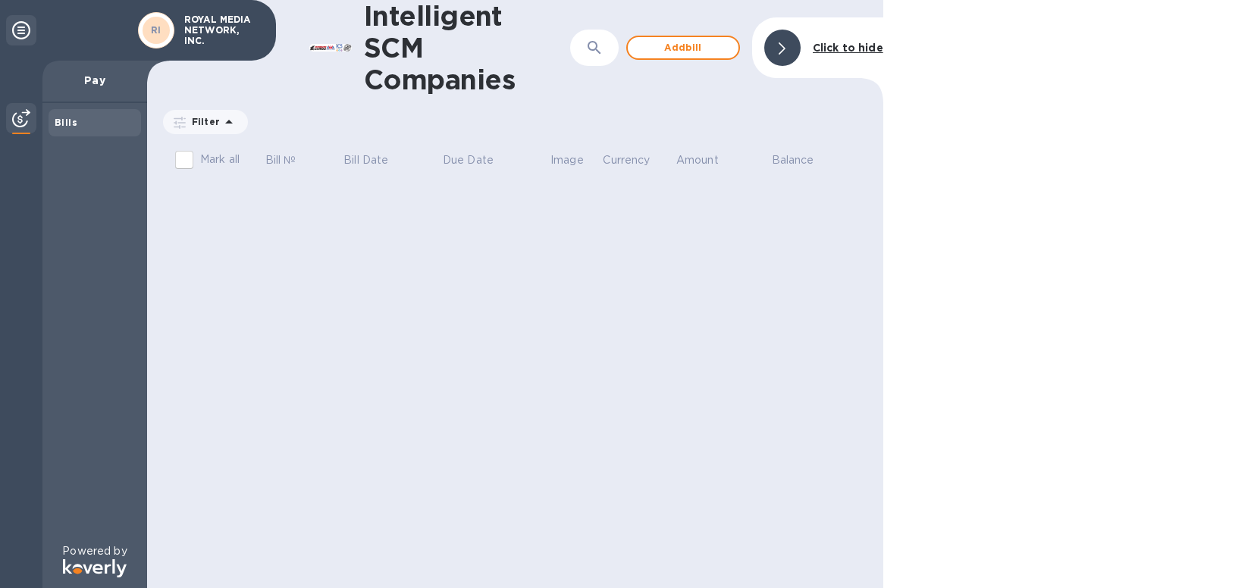 The image size is (1251, 588). What do you see at coordinates (683, 48) in the screenshot?
I see `button: Addbill` at bounding box center [683, 48].